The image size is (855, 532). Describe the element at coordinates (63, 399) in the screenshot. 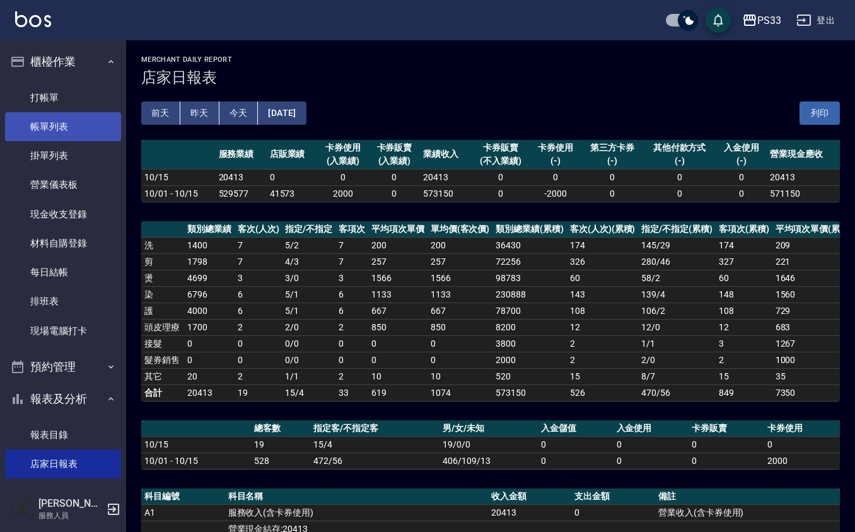

I see `button: 報表及分析` at that location.